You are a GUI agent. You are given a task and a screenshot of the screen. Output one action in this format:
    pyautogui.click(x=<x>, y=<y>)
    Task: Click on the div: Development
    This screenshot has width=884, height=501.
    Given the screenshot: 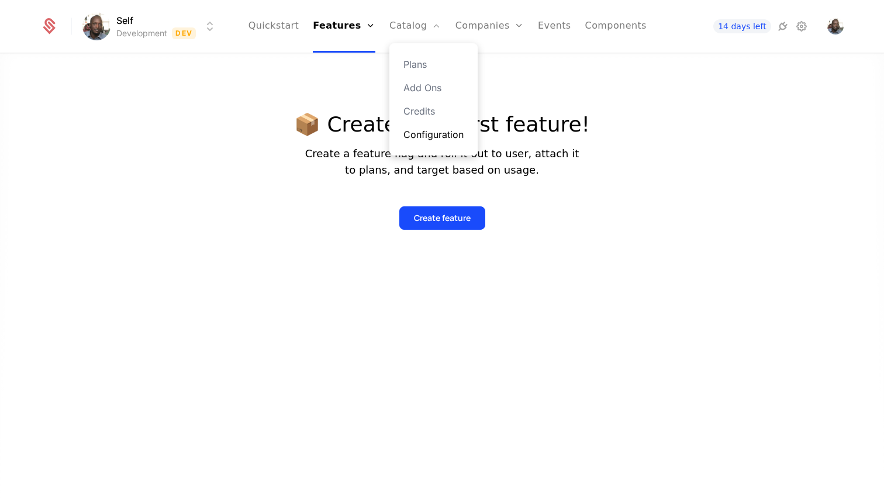 What is the action you would take?
    pyautogui.click(x=142, y=33)
    